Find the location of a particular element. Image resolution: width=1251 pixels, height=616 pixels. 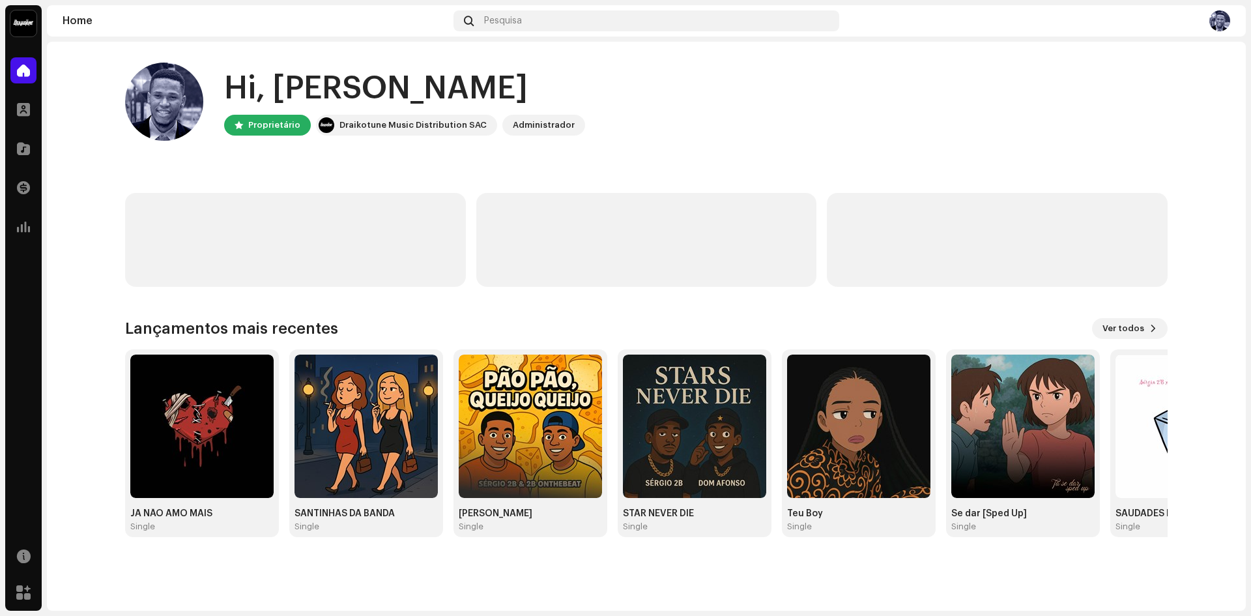

div: Draikotune Music Distribution SAC is located at coordinates (413, 125).